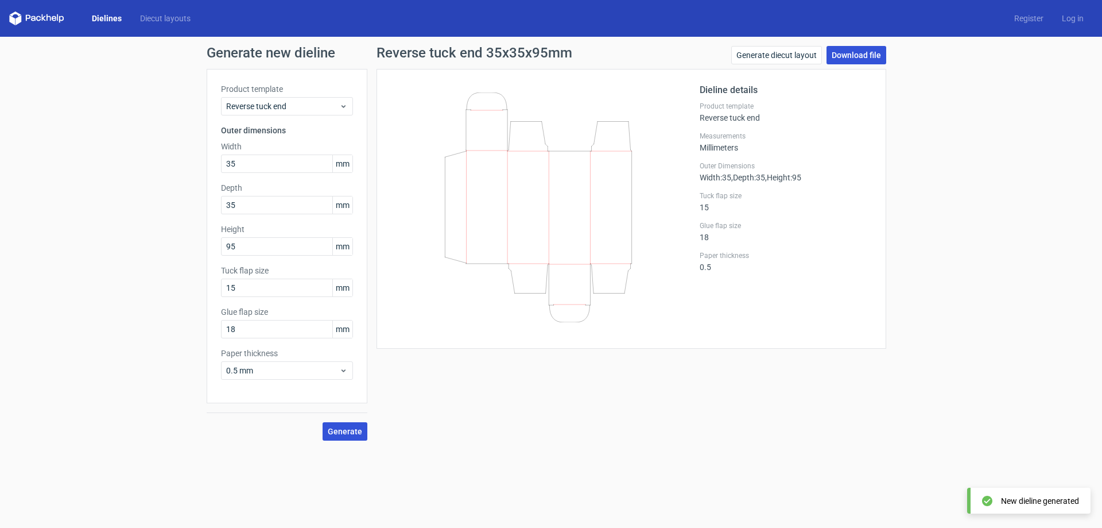 The width and height of the screenshot is (1102, 528). Describe the element at coordinates (1073, 18) in the screenshot. I see `a: Log in` at that location.